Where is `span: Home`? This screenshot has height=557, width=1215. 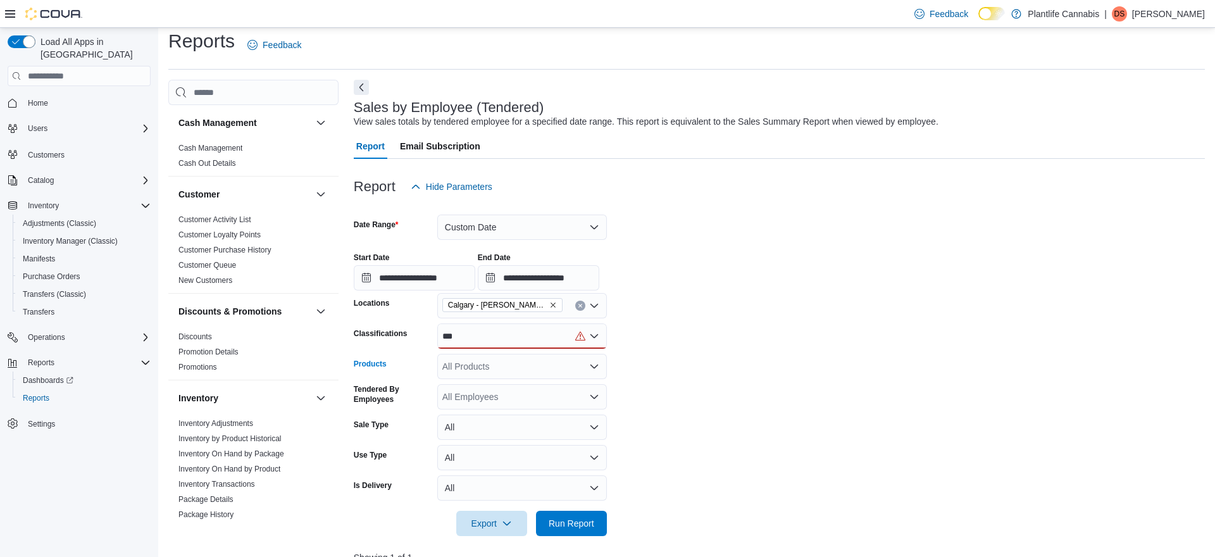
span: Home is located at coordinates (38, 103).